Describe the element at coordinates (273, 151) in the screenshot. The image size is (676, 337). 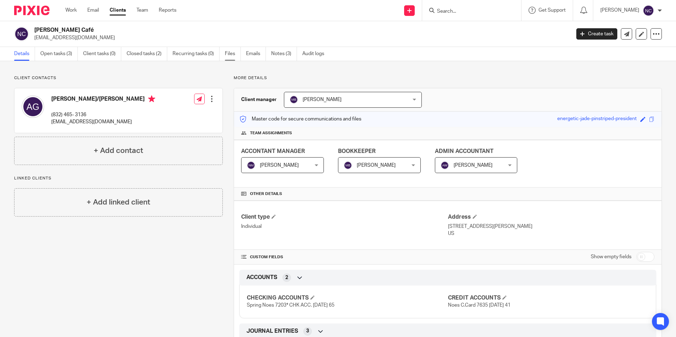
I see `span: ACCONTANT MANAGER` at that location.